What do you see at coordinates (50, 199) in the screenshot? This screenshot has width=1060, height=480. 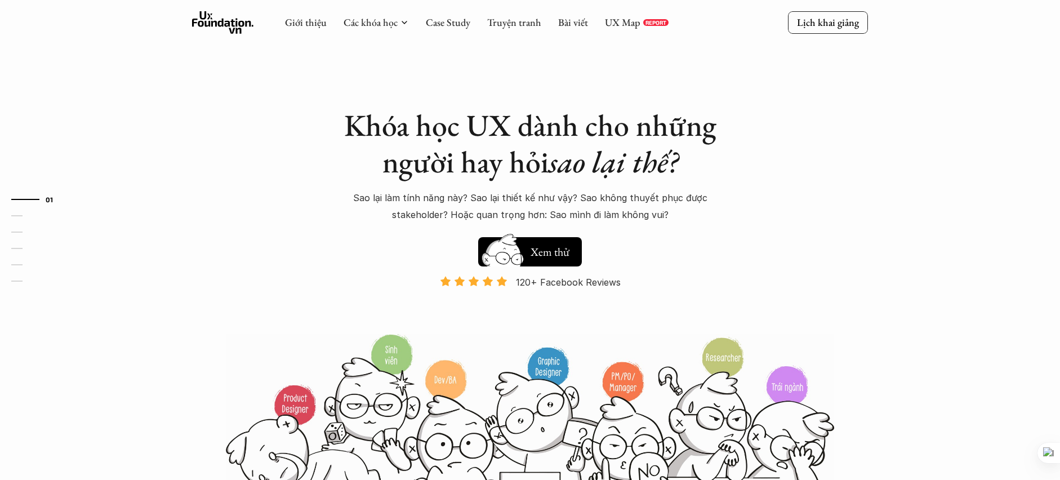 I see `strong: 01` at bounding box center [50, 199].